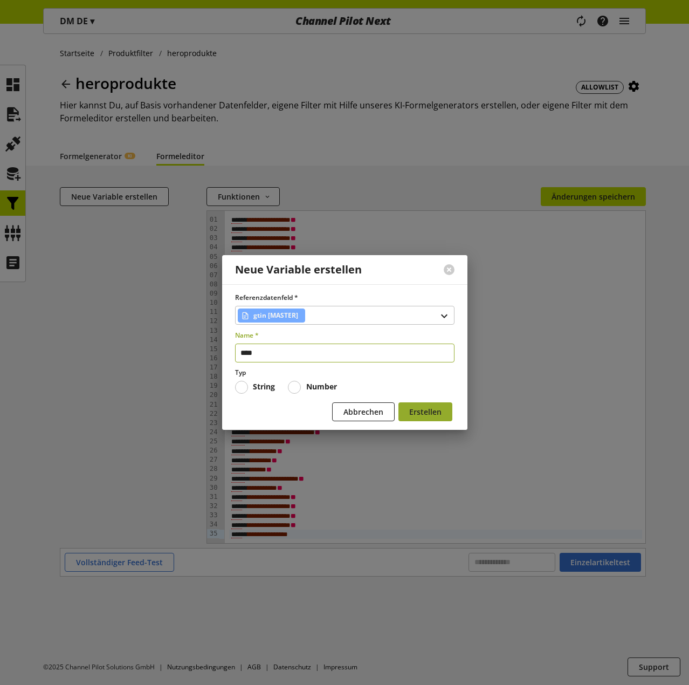 Image resolution: width=689 pixels, height=685 pixels. What do you see at coordinates (345, 373) in the screenshot?
I see `label: Typ` at bounding box center [345, 373].